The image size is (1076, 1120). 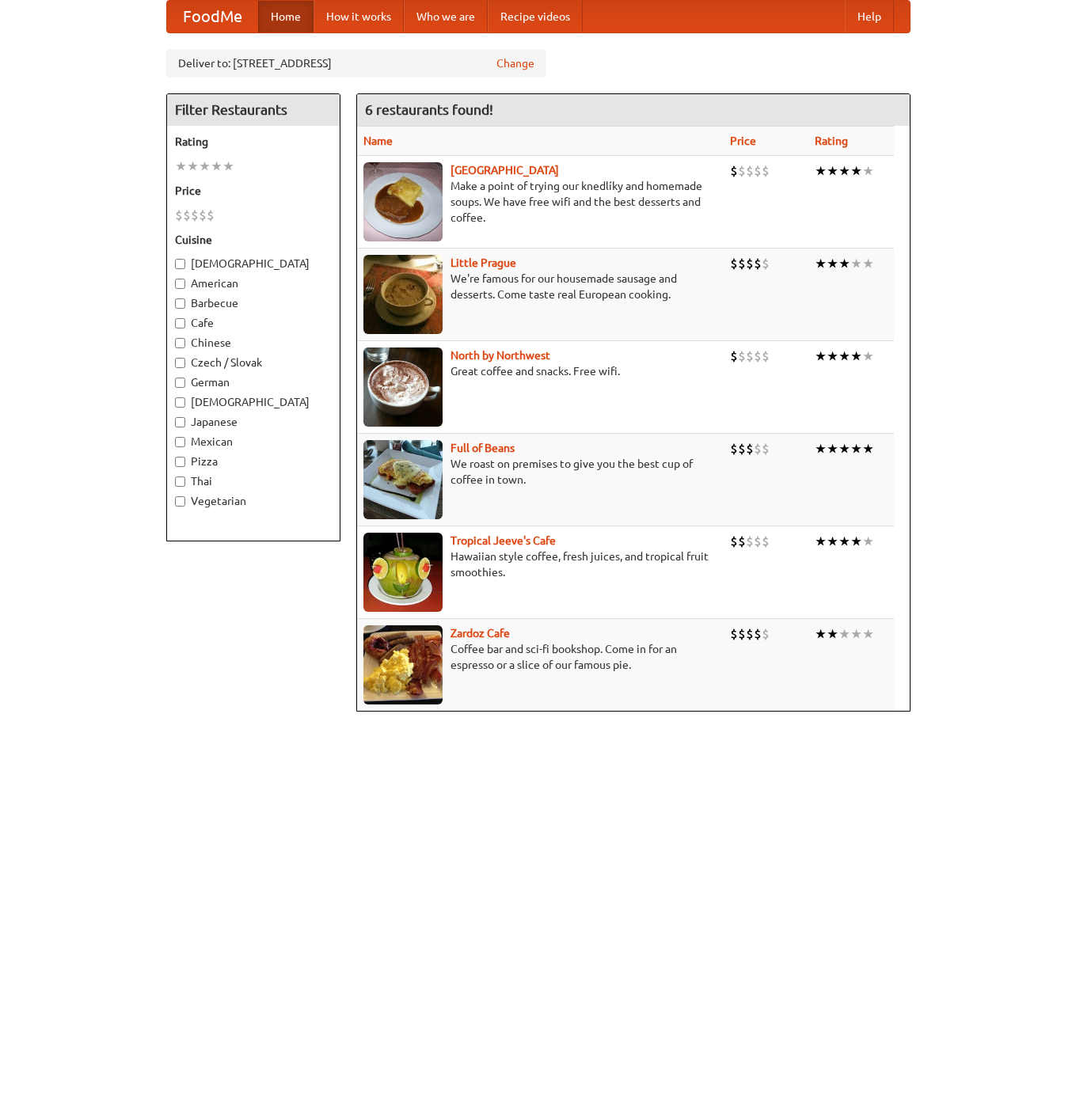 What do you see at coordinates (378, 141) in the screenshot?
I see `a: Name` at bounding box center [378, 141].